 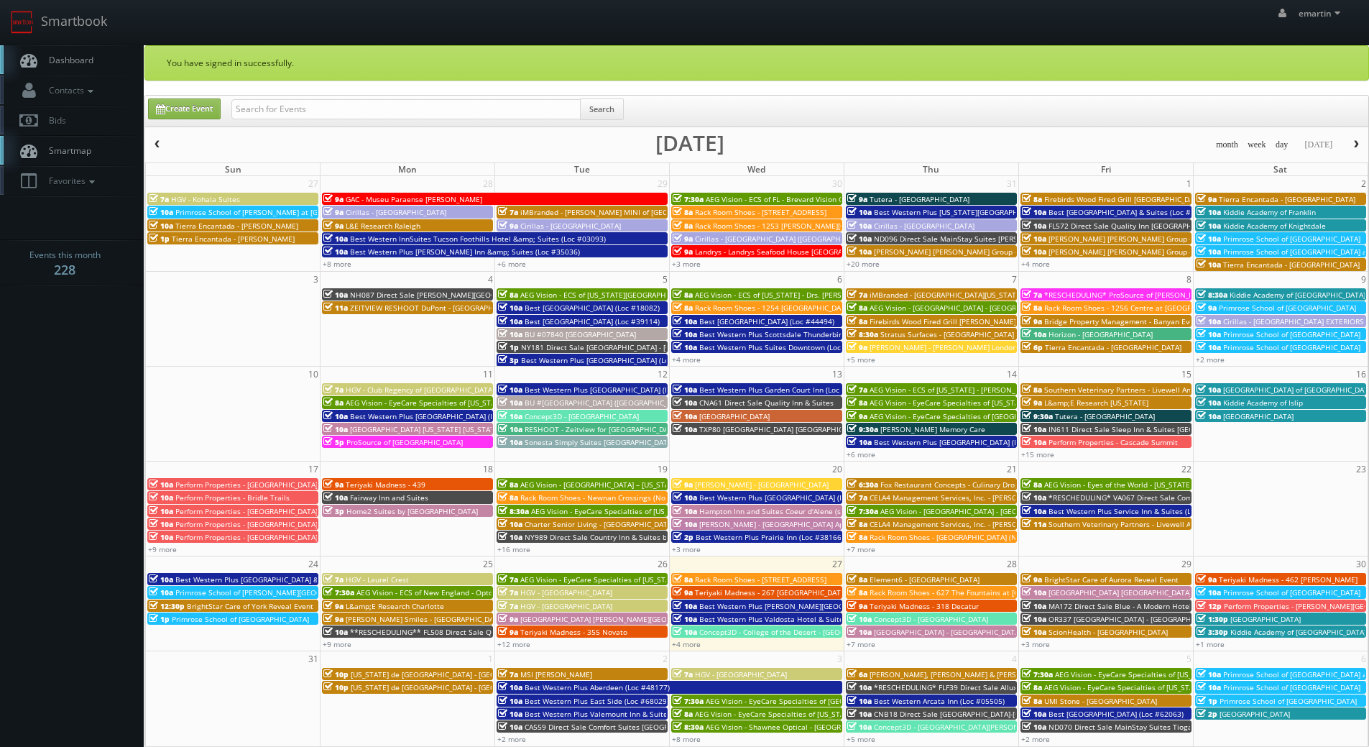 What do you see at coordinates (512, 264) in the screenshot?
I see `a: +6 more` at bounding box center [512, 264].